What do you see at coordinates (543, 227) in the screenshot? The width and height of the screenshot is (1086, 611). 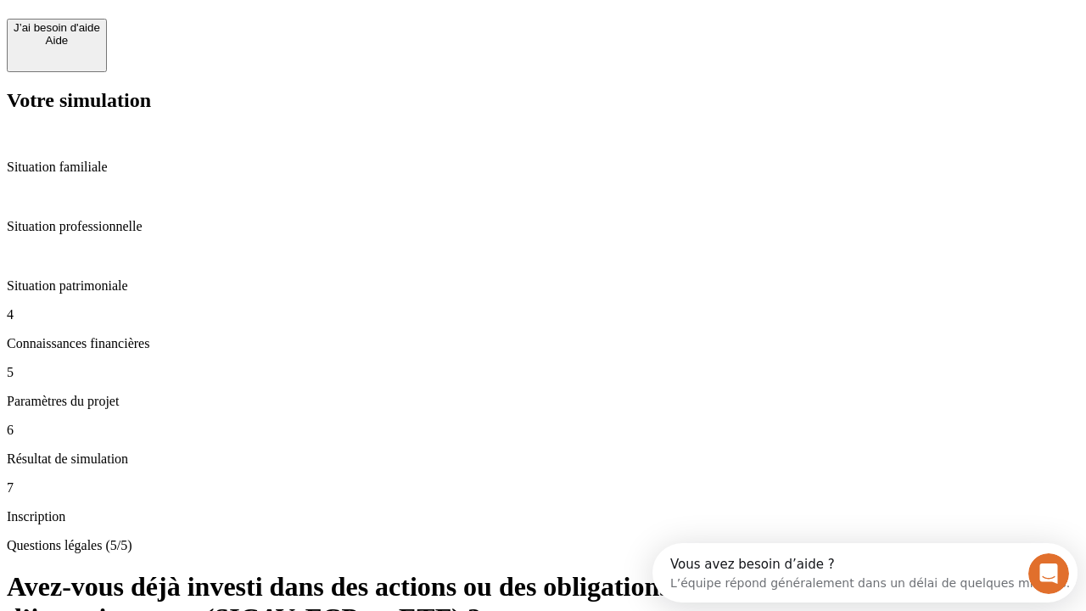 I see `p: Situation professionnelle` at bounding box center [543, 227].